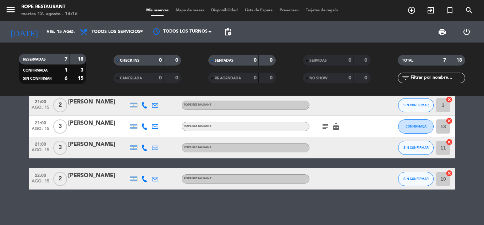 This screenshot has height=225, width=484. Describe the element at coordinates (466, 32) in the screenshot. I see `div: LOG OUT` at that location.